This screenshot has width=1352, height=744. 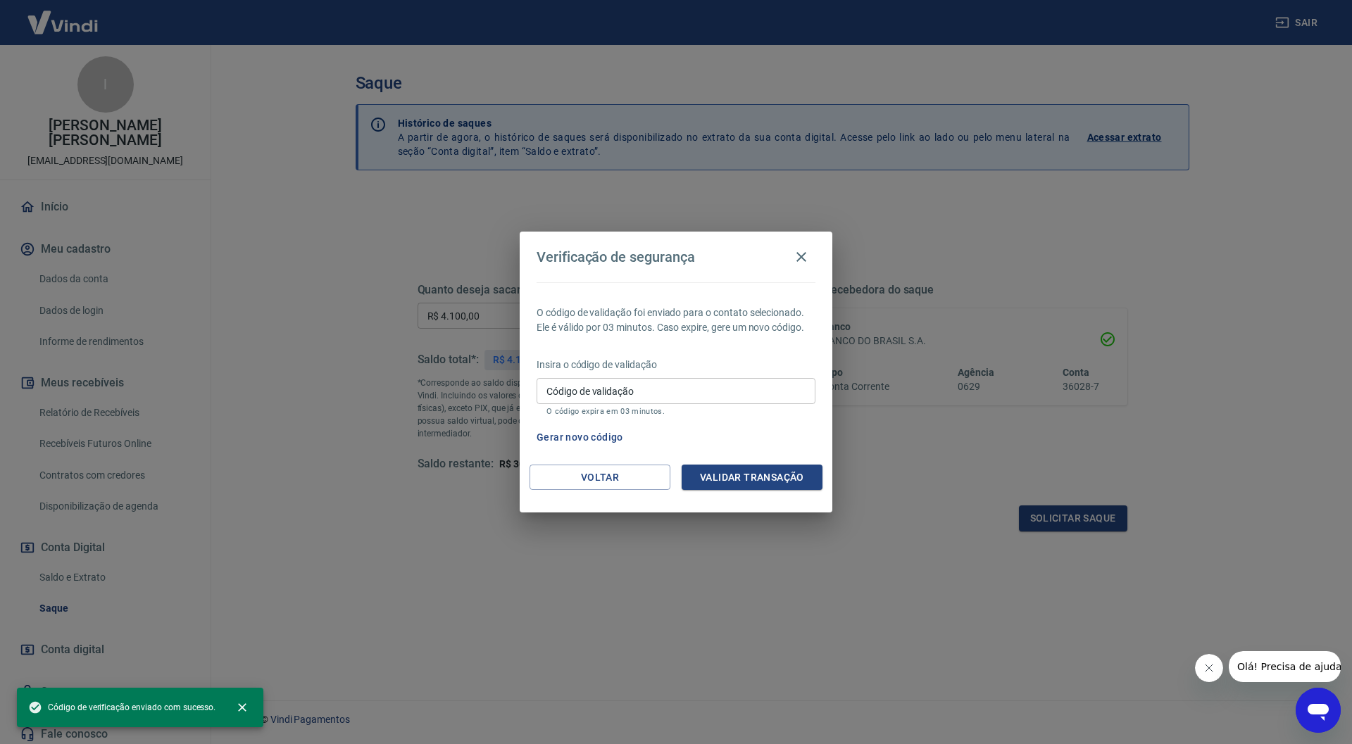 I want to click on h4: Verificação de segurança, so click(x=616, y=257).